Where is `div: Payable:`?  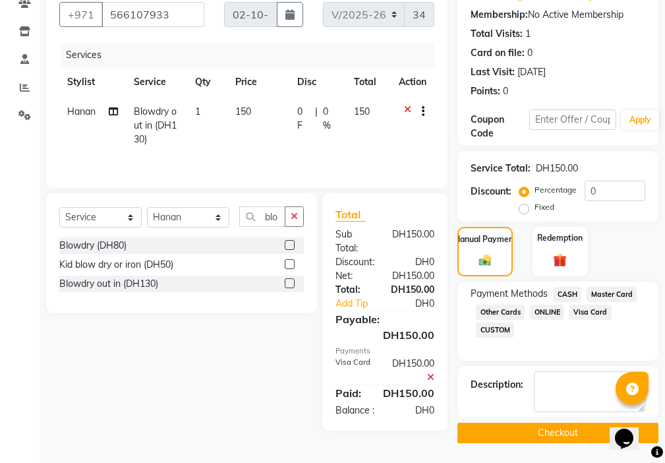 div: Payable: is located at coordinates (385, 319).